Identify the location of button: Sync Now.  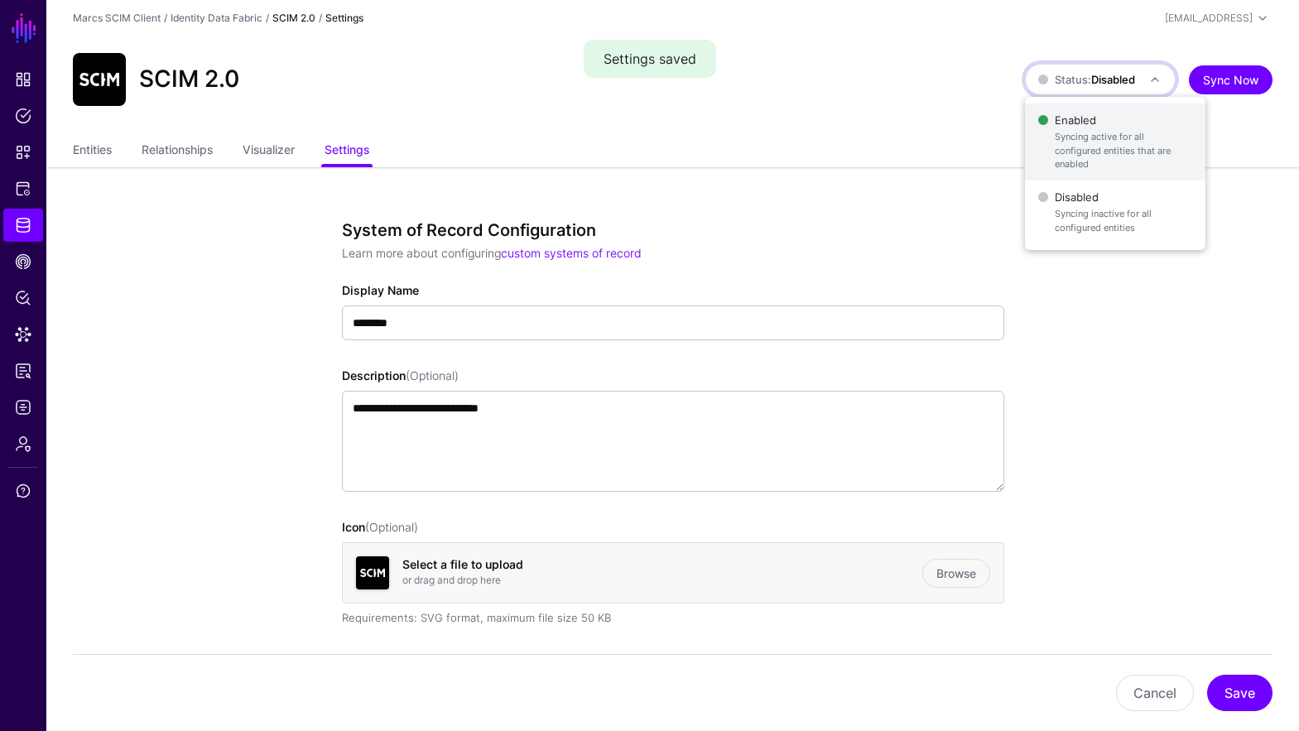
(1230, 79).